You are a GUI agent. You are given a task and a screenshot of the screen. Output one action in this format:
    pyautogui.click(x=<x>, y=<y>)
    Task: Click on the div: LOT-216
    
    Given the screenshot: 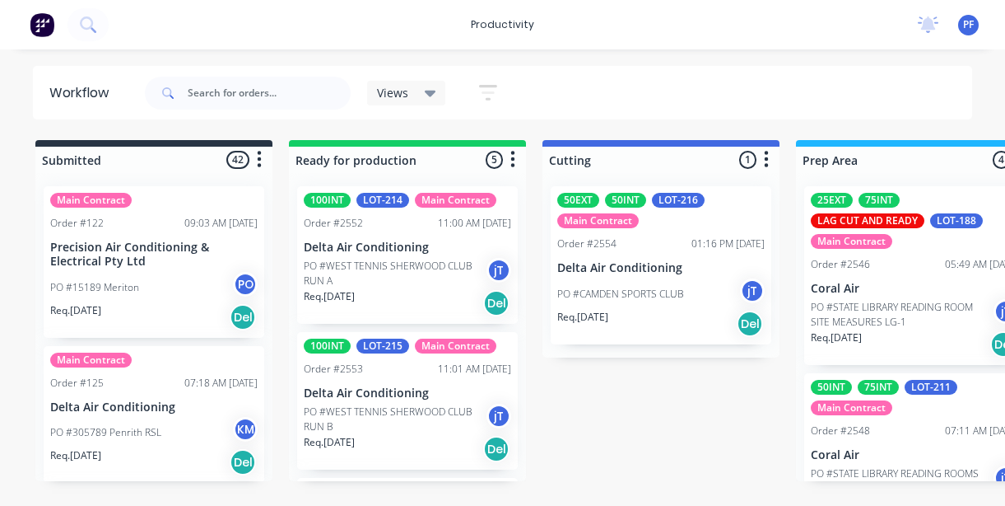 What is the action you would take?
    pyautogui.click(x=678, y=200)
    